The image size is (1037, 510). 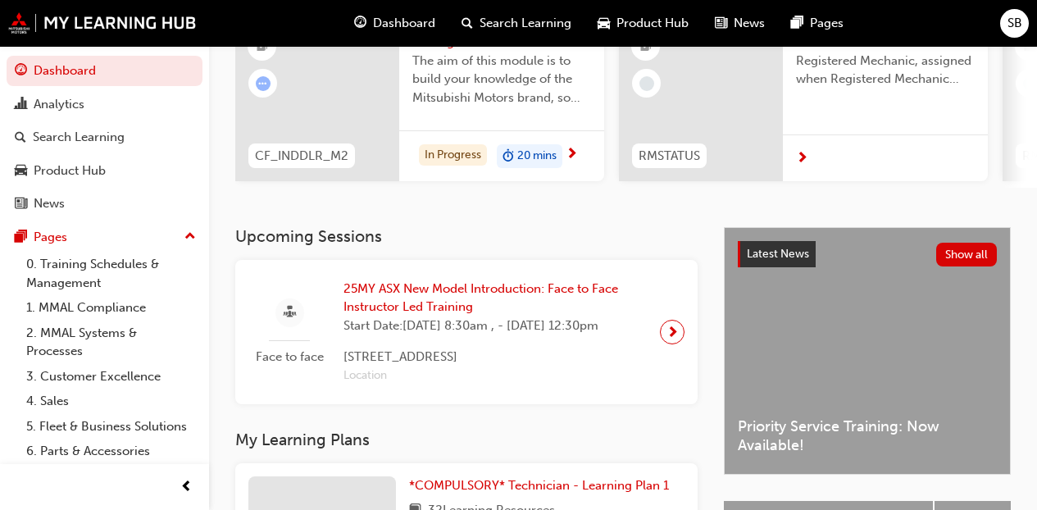 What do you see at coordinates (466, 439) in the screenshot?
I see `h3: My Learning Plans` at bounding box center [466, 439].